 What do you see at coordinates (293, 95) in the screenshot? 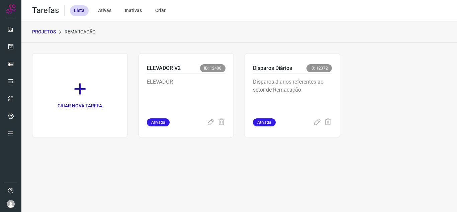
I see `p: Disparos diarios referentes ao setor de Remacação` at bounding box center [293, 95].